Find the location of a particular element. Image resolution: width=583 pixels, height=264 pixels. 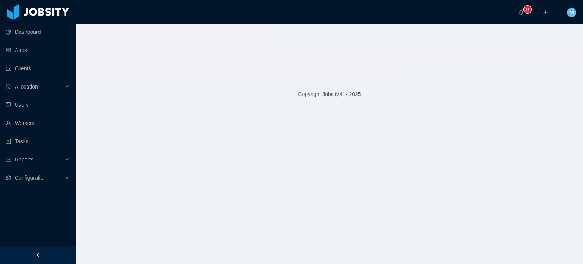

span: M is located at coordinates (572, 13).